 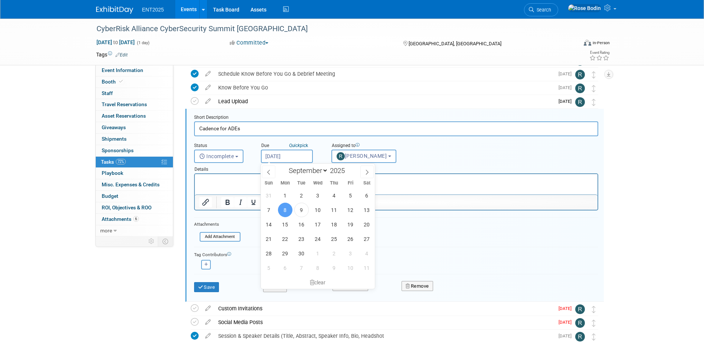 What do you see at coordinates (122, 70) in the screenshot?
I see `span: Event Information` at bounding box center [122, 70].